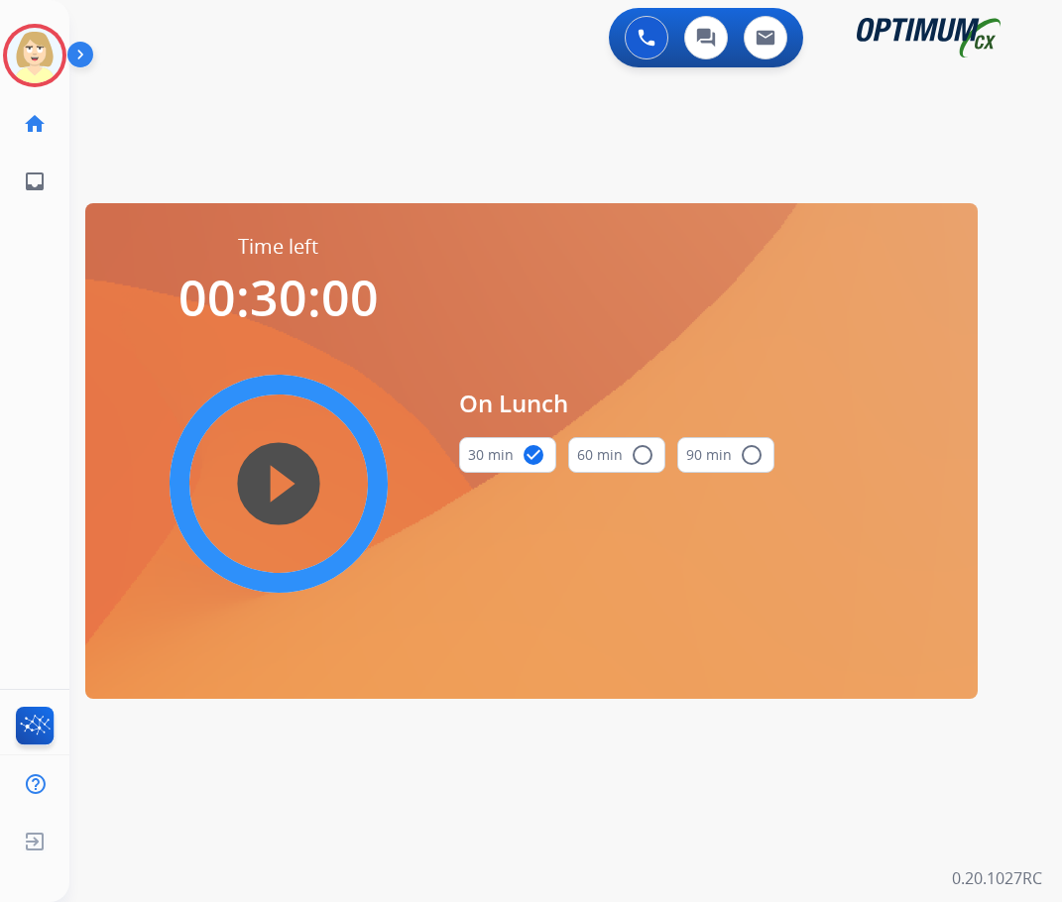  What do you see at coordinates (508, 455) in the screenshot?
I see `button: 30 min` at bounding box center [508, 455].